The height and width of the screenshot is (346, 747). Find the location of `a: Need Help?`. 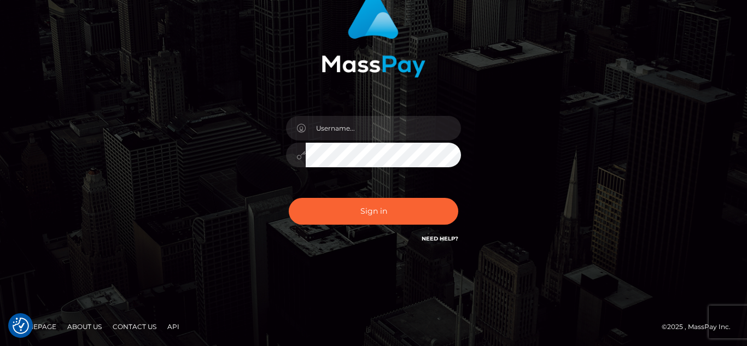

a: Need Help? is located at coordinates (440, 239).